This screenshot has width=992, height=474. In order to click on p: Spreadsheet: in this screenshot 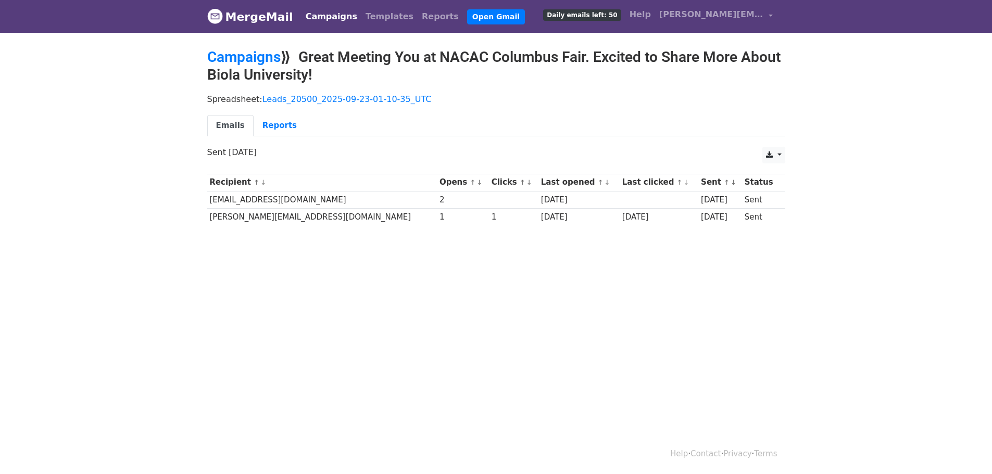, I will do `click(496, 99)`.